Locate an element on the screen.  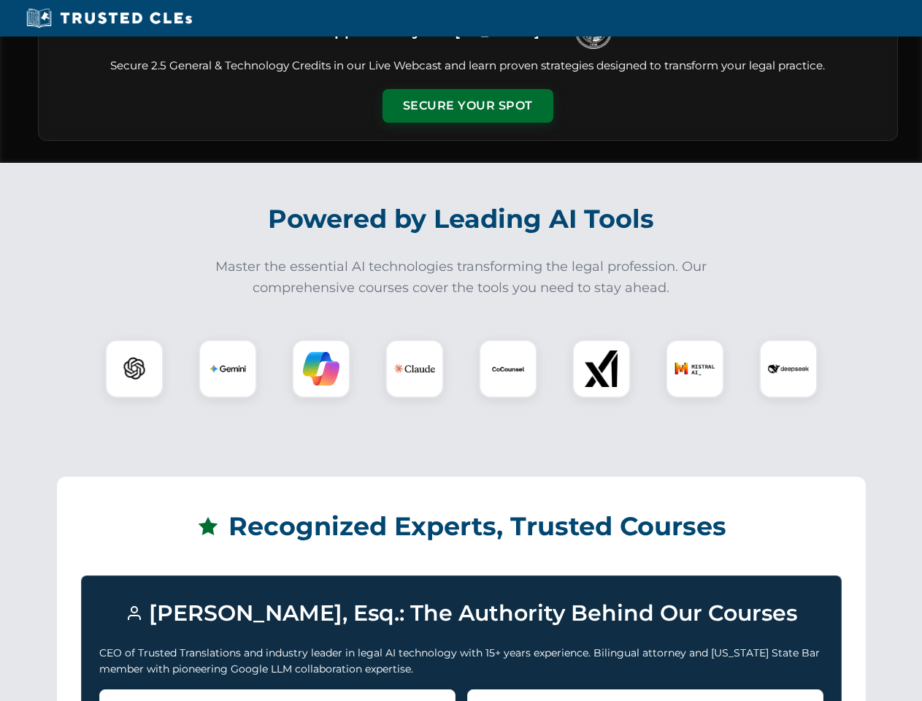
img: Trusted CLEs is located at coordinates (109, 18).